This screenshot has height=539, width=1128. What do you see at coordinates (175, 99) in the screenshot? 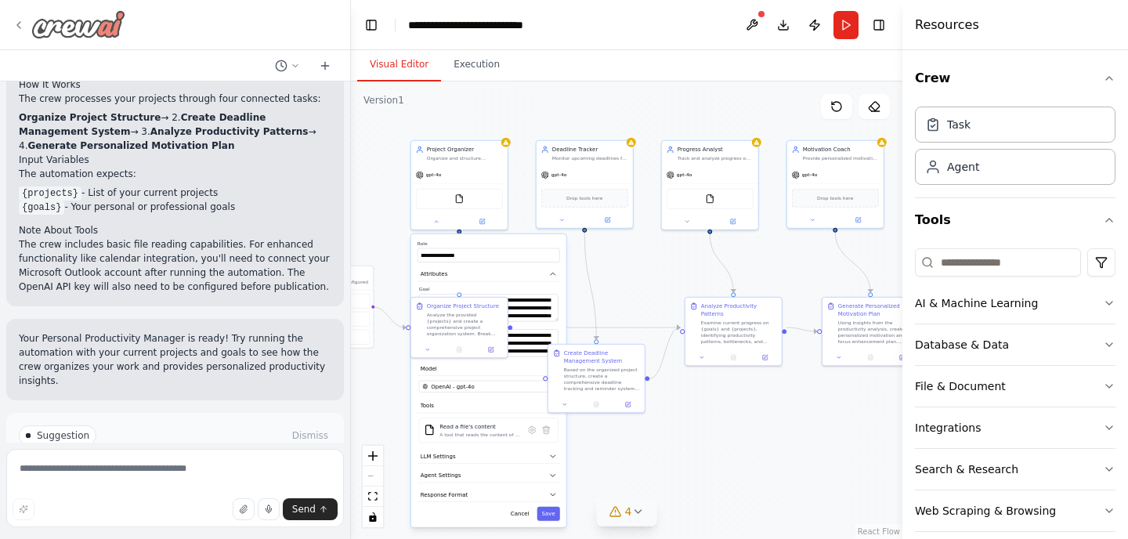
I see `p: The crew processes your projects through four connected tasks:` at bounding box center [175, 99].